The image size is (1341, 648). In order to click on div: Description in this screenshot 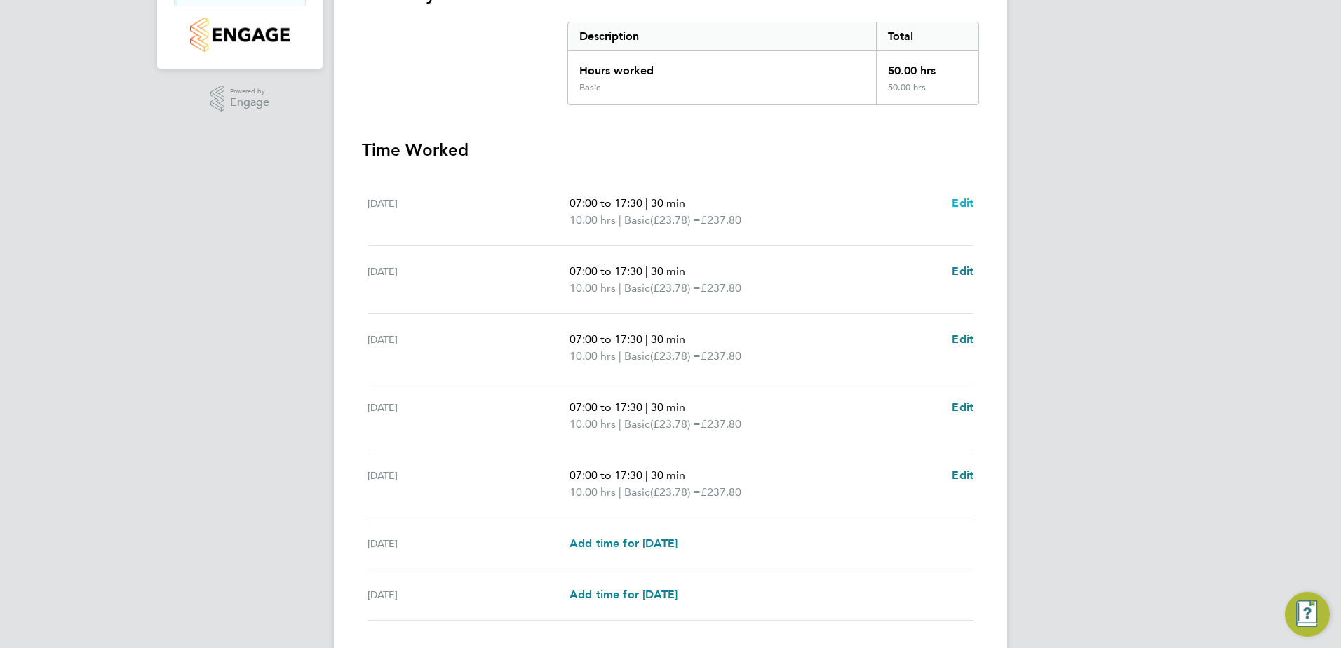, I will do `click(722, 36)`.